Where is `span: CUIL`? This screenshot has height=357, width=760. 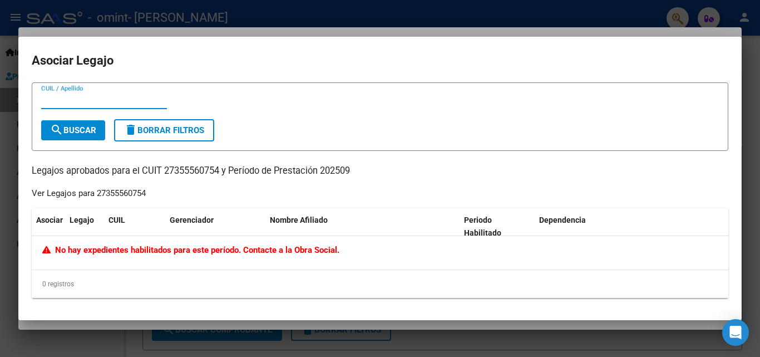 span: CUIL is located at coordinates (117, 220).